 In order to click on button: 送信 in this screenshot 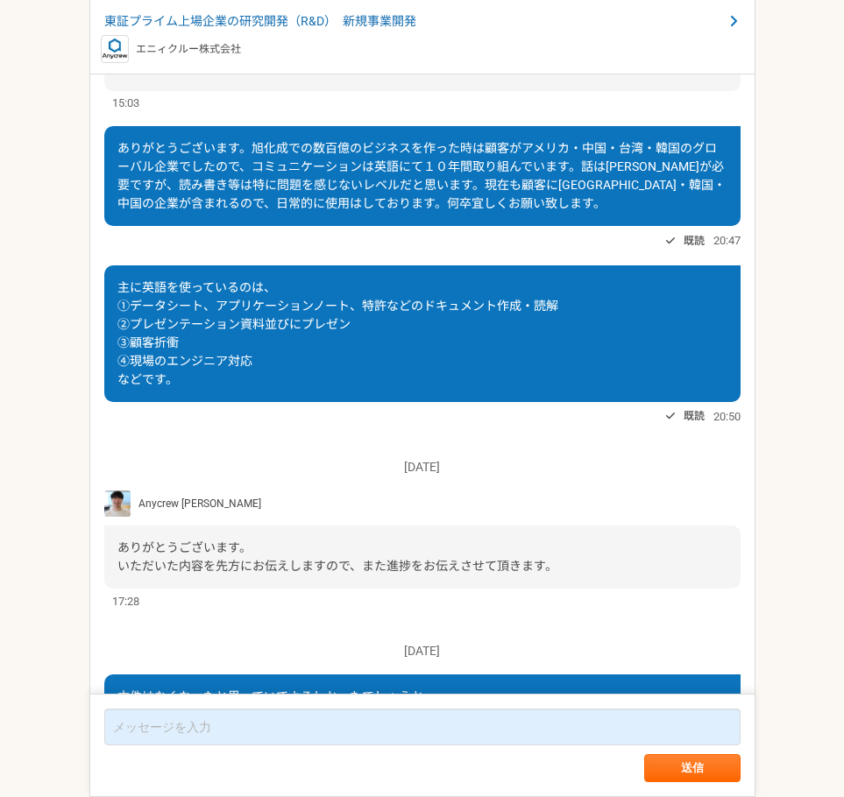, I will do `click(692, 768)`.